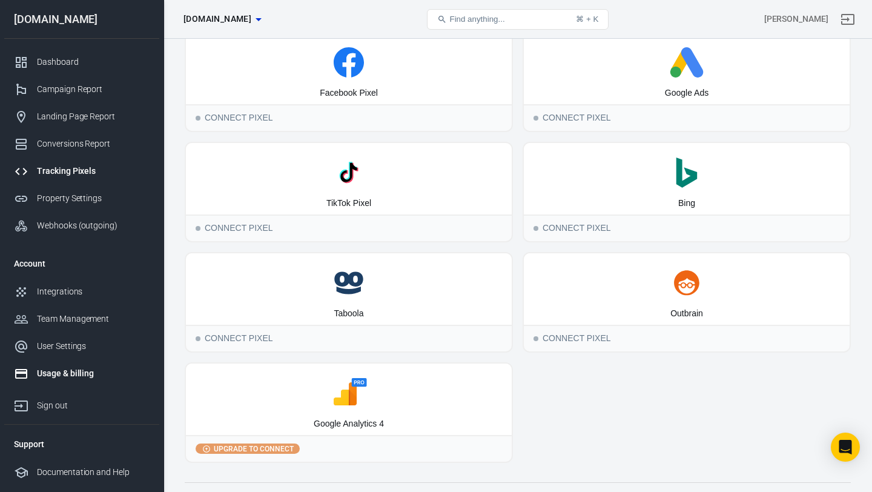 The width and height of the screenshot is (872, 492). Describe the element at coordinates (82, 225) in the screenshot. I see `a: Webhooks (outgoing)` at that location.